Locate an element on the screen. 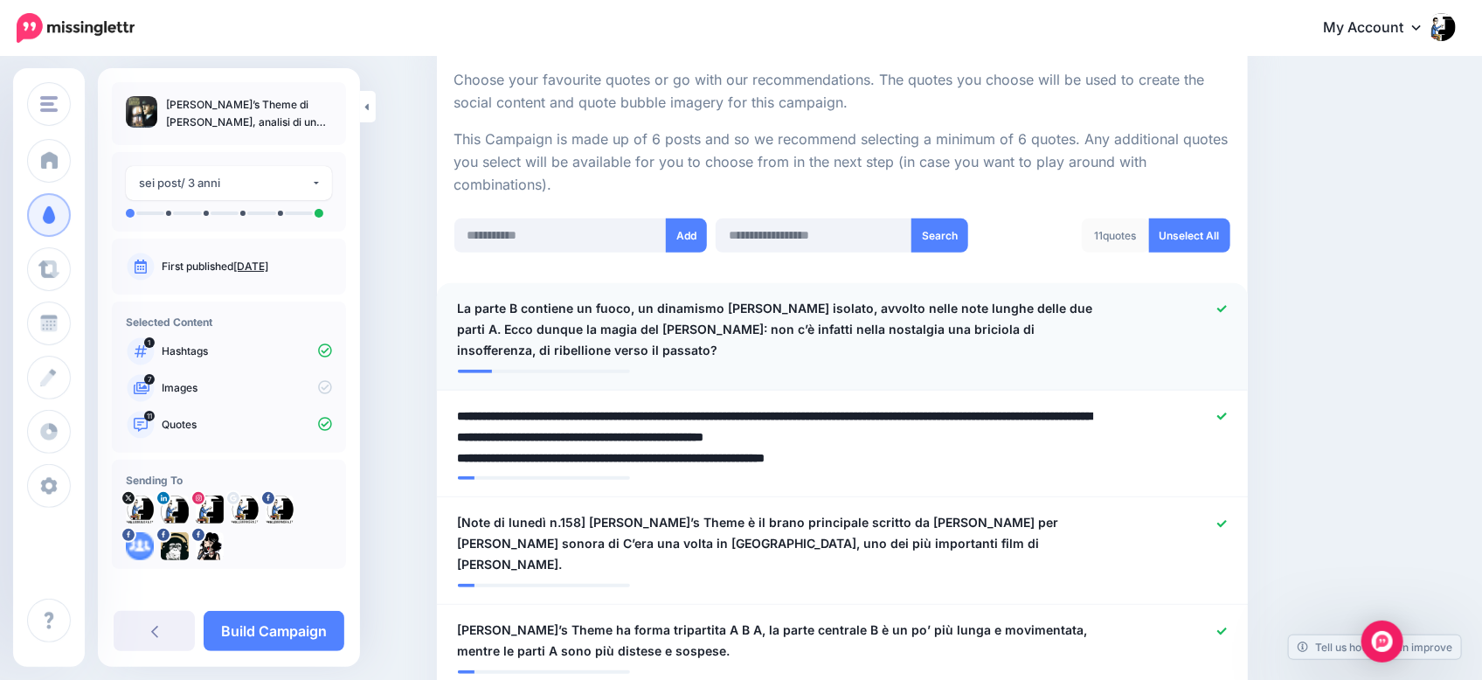 The image size is (1482, 680). a: Tell us how we can improve is located at coordinates (1375, 647).